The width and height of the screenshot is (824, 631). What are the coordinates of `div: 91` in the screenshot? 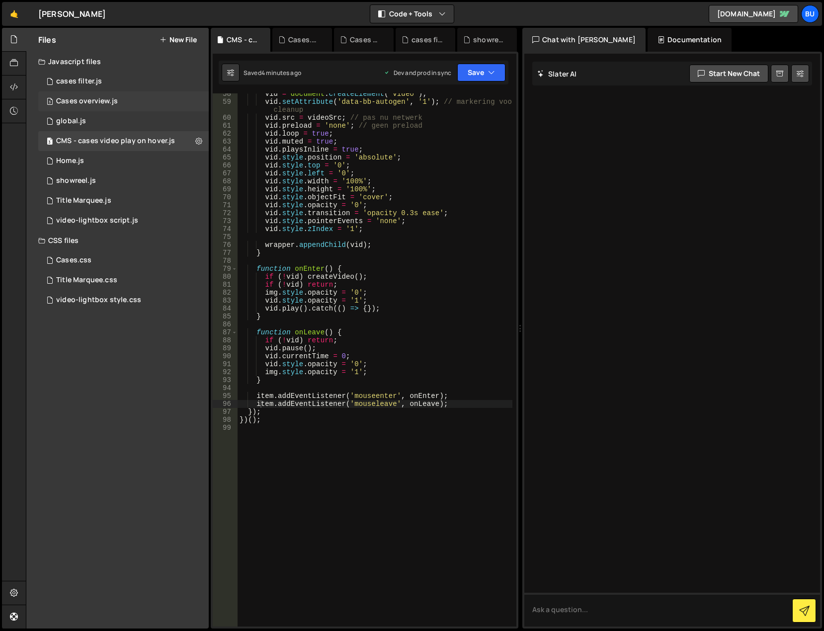 It's located at (225, 364).